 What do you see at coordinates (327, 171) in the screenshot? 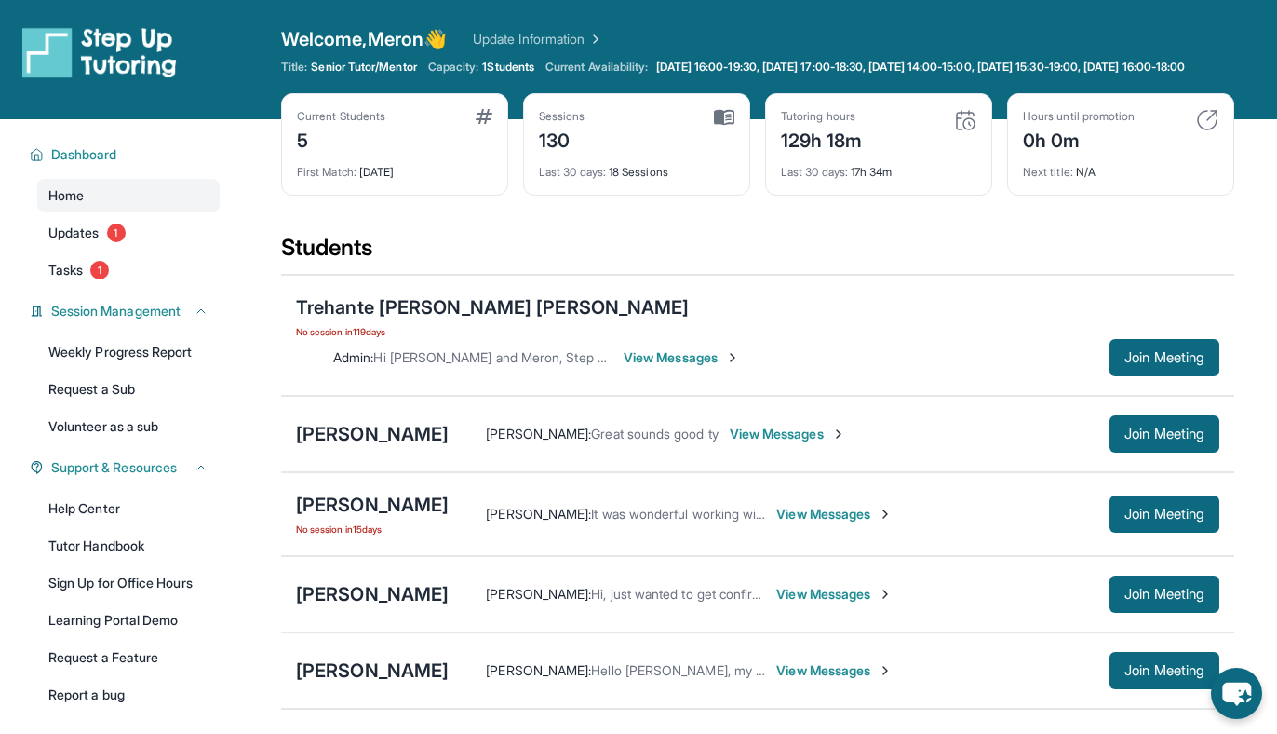
I see `span: First Match :` at bounding box center [327, 171].